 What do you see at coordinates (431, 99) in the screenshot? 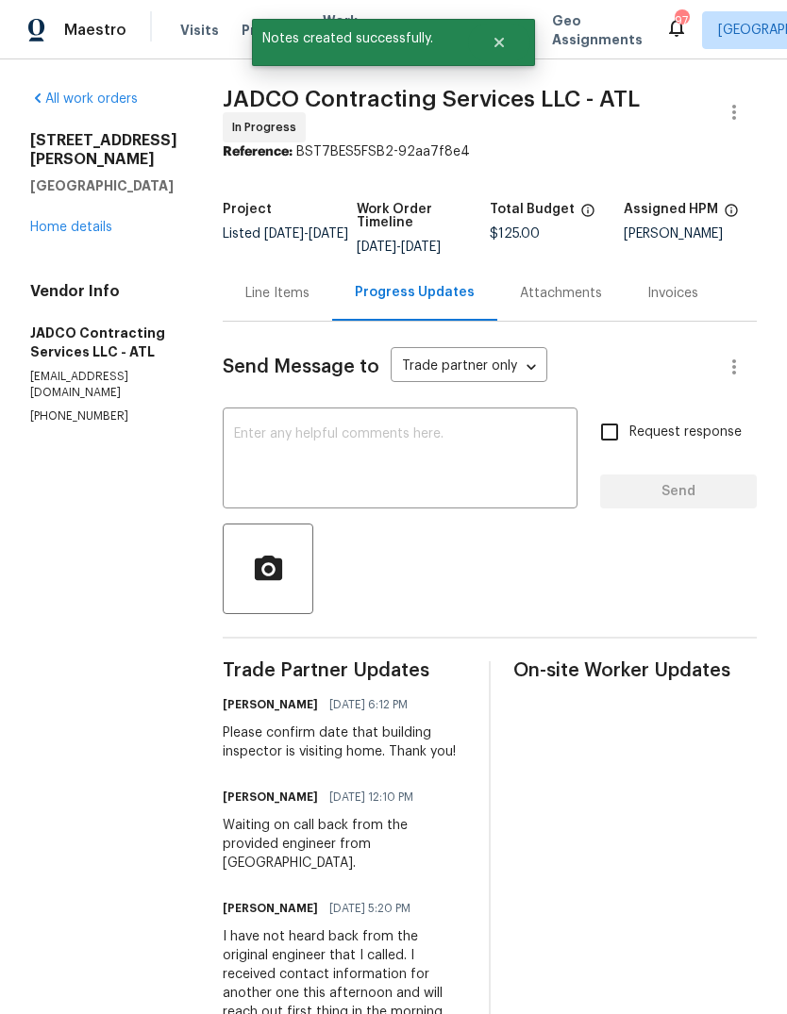
I see `span: JADCO Contracting Services LLC - ATL` at bounding box center [431, 99].